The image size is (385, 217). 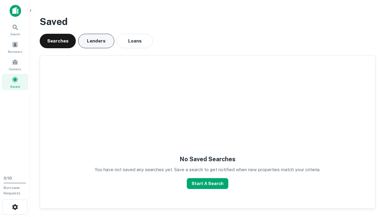 What do you see at coordinates (208, 169) in the screenshot?
I see `p: You have not saved any searches yet. Save a search to get notified when new properties match your...` at bounding box center [208, 169].